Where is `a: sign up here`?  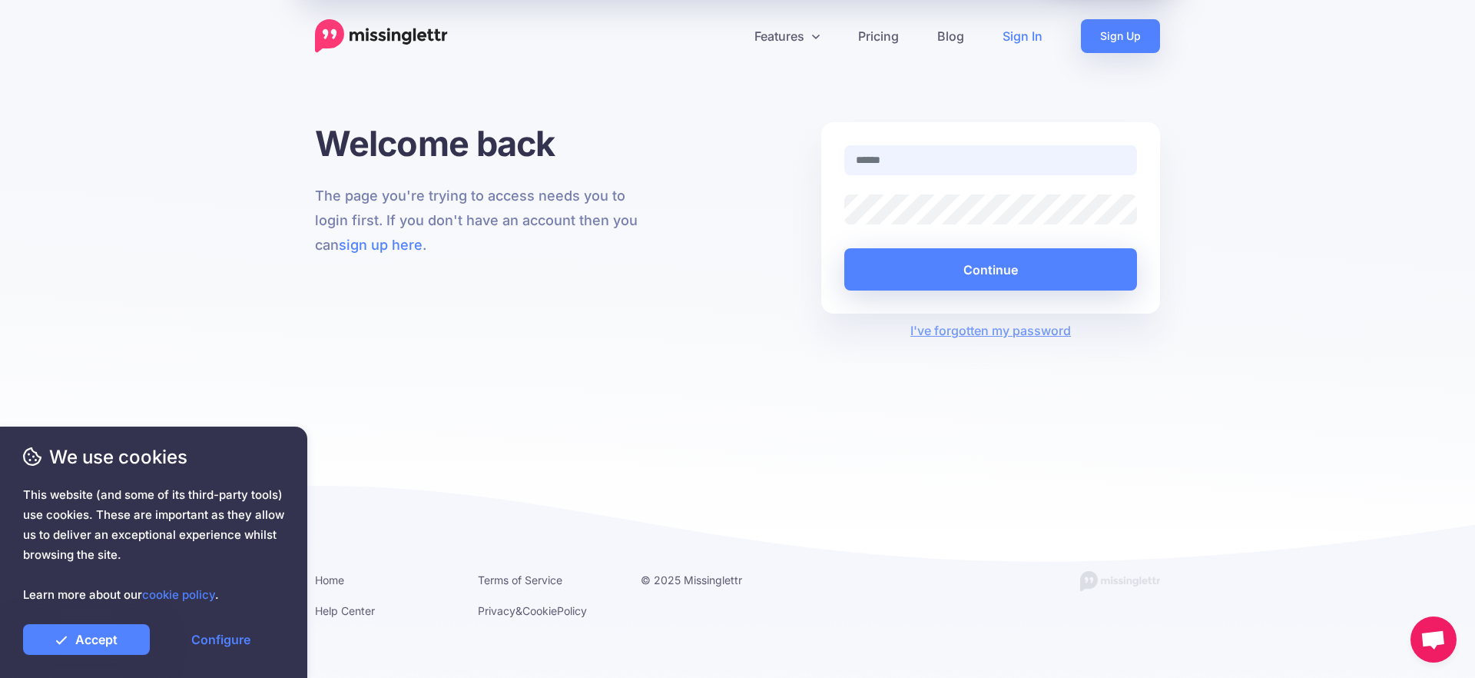
a: sign up here is located at coordinates (380, 244).